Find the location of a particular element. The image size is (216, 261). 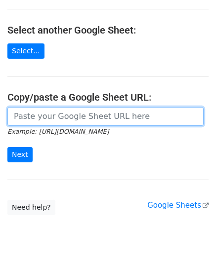

h4: Copy/paste a Google Sheet URL: is located at coordinates (108, 97).